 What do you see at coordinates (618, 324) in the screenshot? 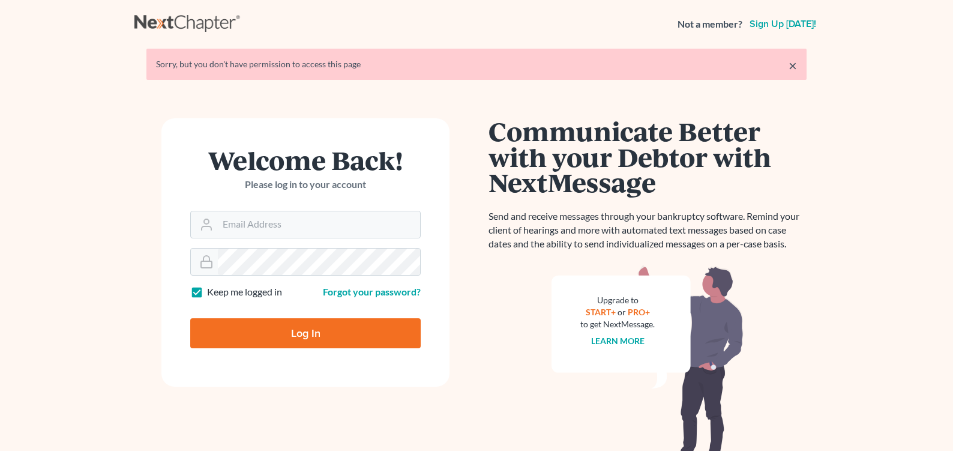
I see `div: to get NextMessage.` at bounding box center [618, 324].